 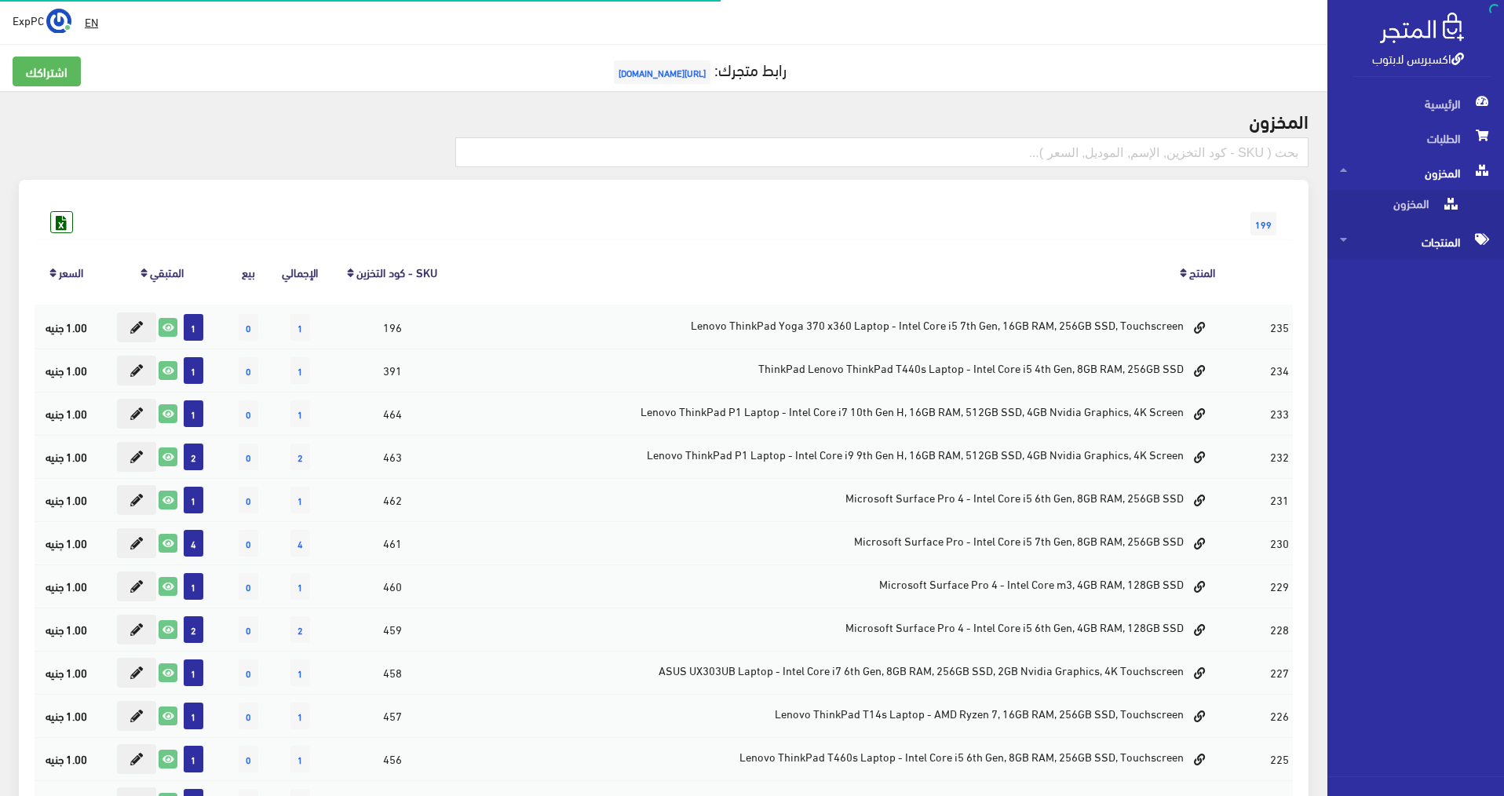 I want to click on a: السعر, so click(x=71, y=272).